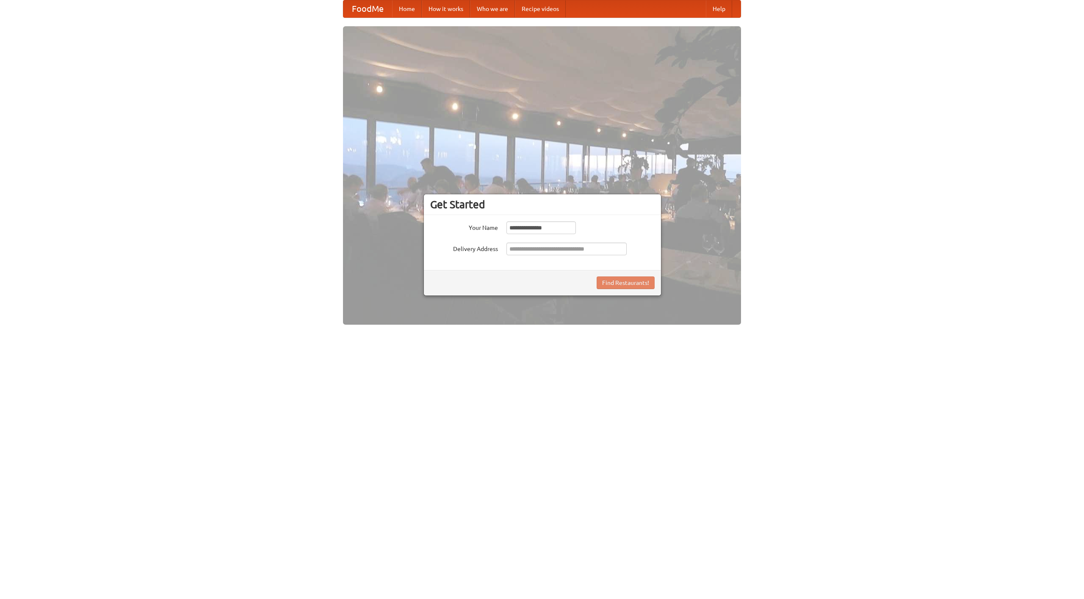 This screenshot has width=1084, height=599. Describe the element at coordinates (542, 204) in the screenshot. I see `h3: Get Started` at that location.